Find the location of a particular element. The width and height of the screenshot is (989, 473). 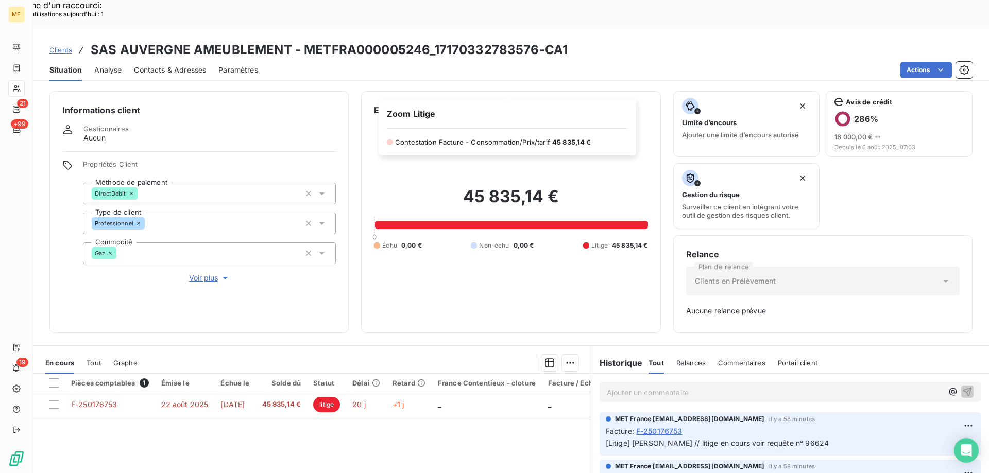

button: Actions is located at coordinates (926, 70).